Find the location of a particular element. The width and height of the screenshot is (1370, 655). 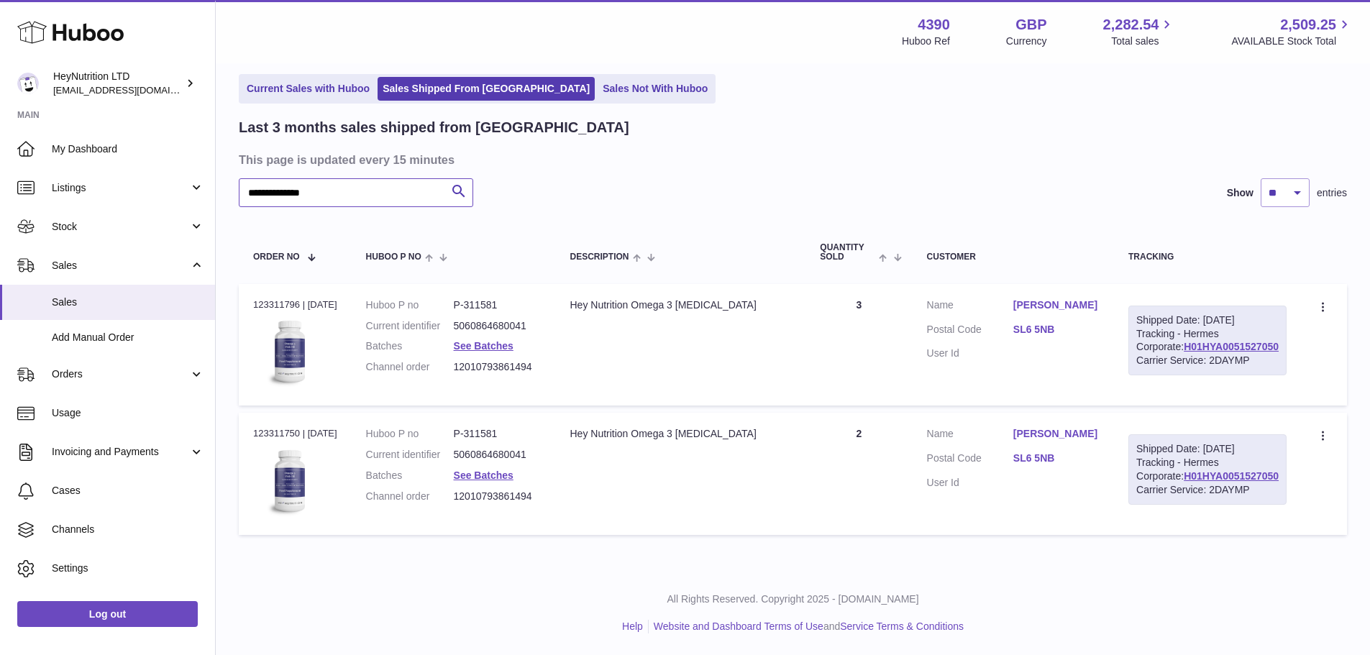

span: Huboo P no is located at coordinates (393, 257).